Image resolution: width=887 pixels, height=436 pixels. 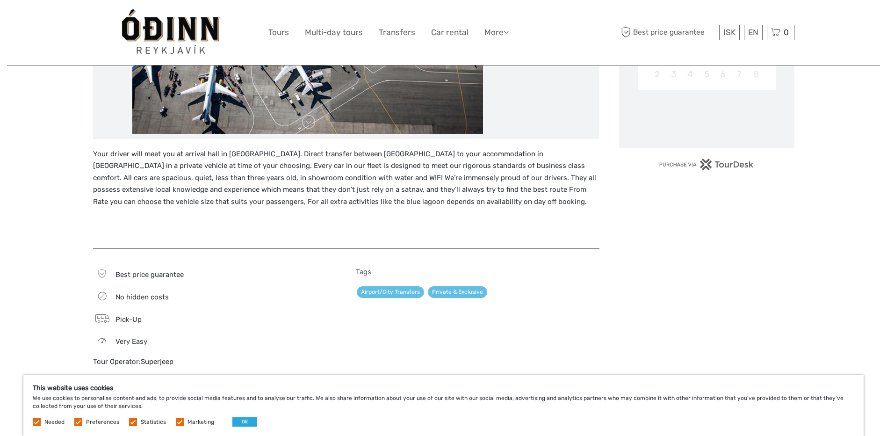 What do you see at coordinates (215, 361) in the screenshot?
I see `div: Tour Operator:` at bounding box center [215, 361].